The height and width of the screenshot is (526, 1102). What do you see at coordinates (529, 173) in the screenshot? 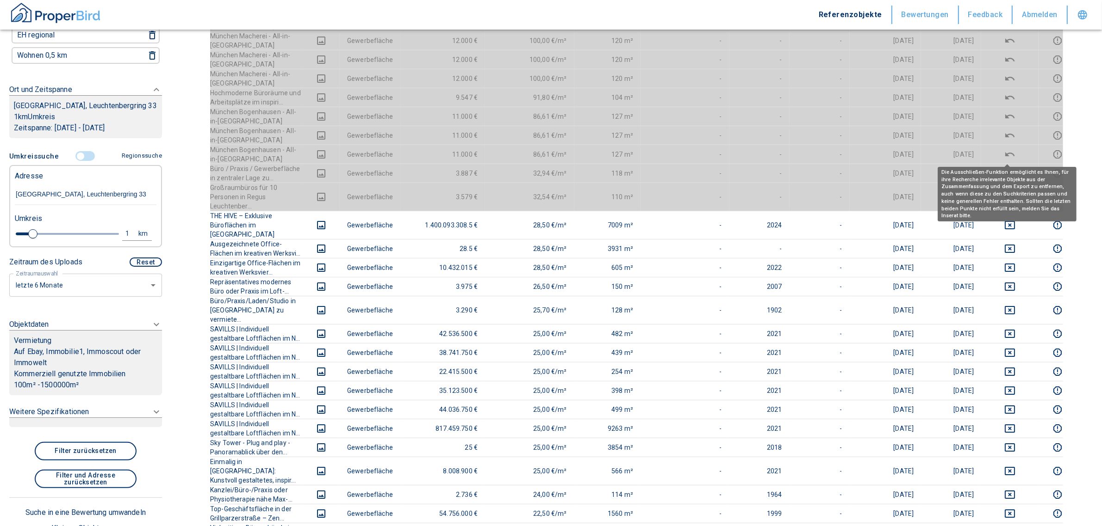
I see `td: 32,94 €/m²` at bounding box center [529, 173].